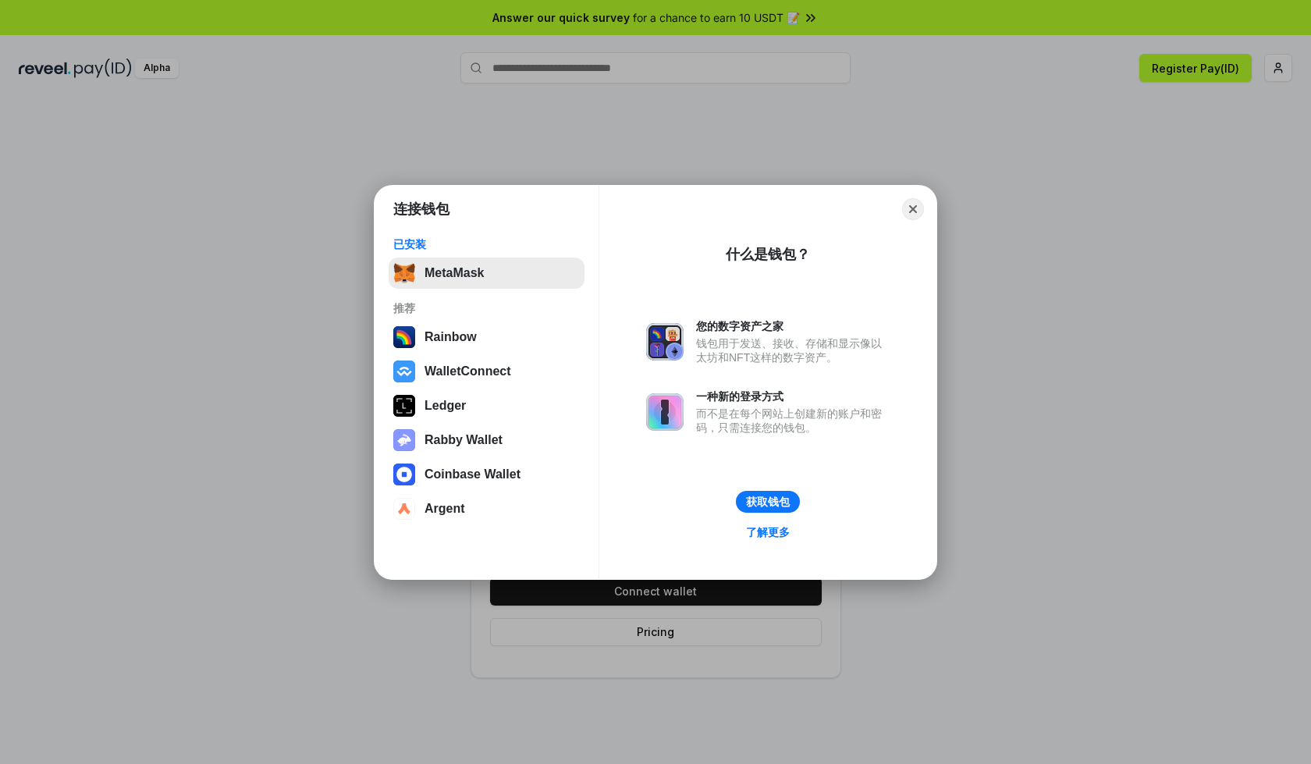  What do you see at coordinates (454, 273) in the screenshot?
I see `div: MetaMask` at bounding box center [454, 273].